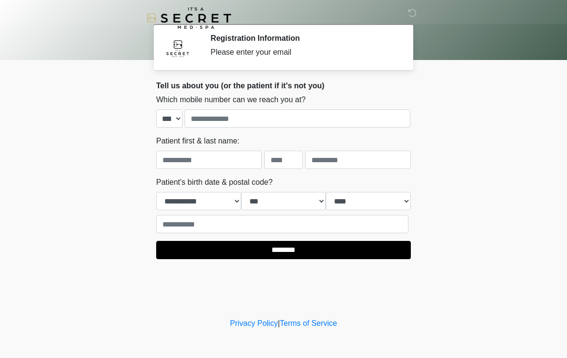 The height and width of the screenshot is (358, 567). Describe the element at coordinates (230, 100) in the screenshot. I see `label: Which mobile number can we reach you at?` at that location.